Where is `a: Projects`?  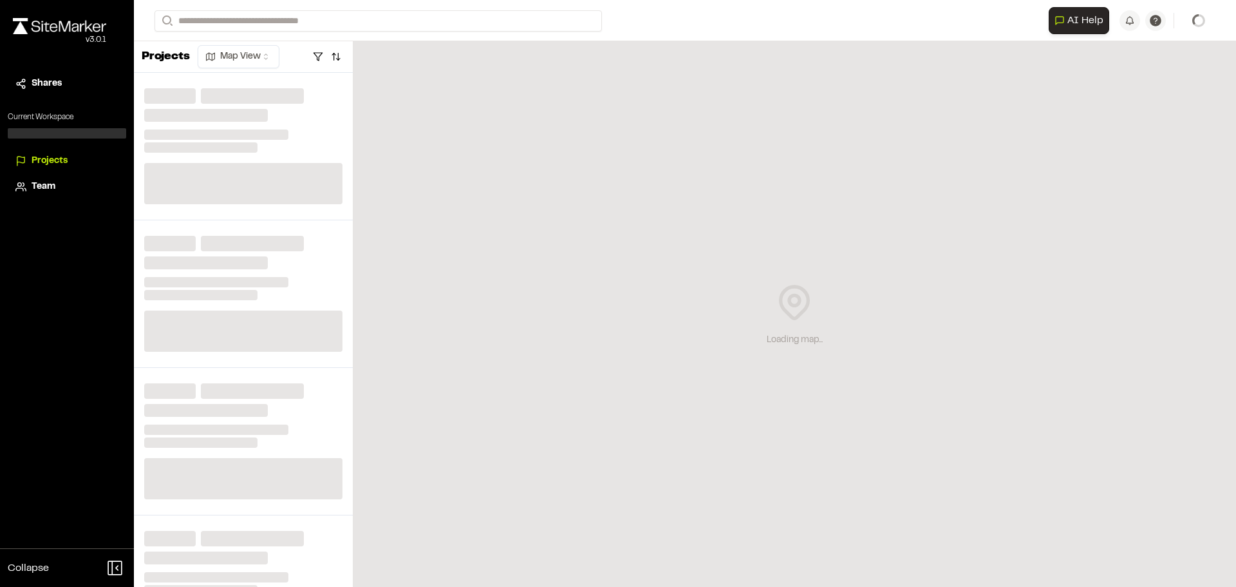
a: Projects is located at coordinates (67, 161).